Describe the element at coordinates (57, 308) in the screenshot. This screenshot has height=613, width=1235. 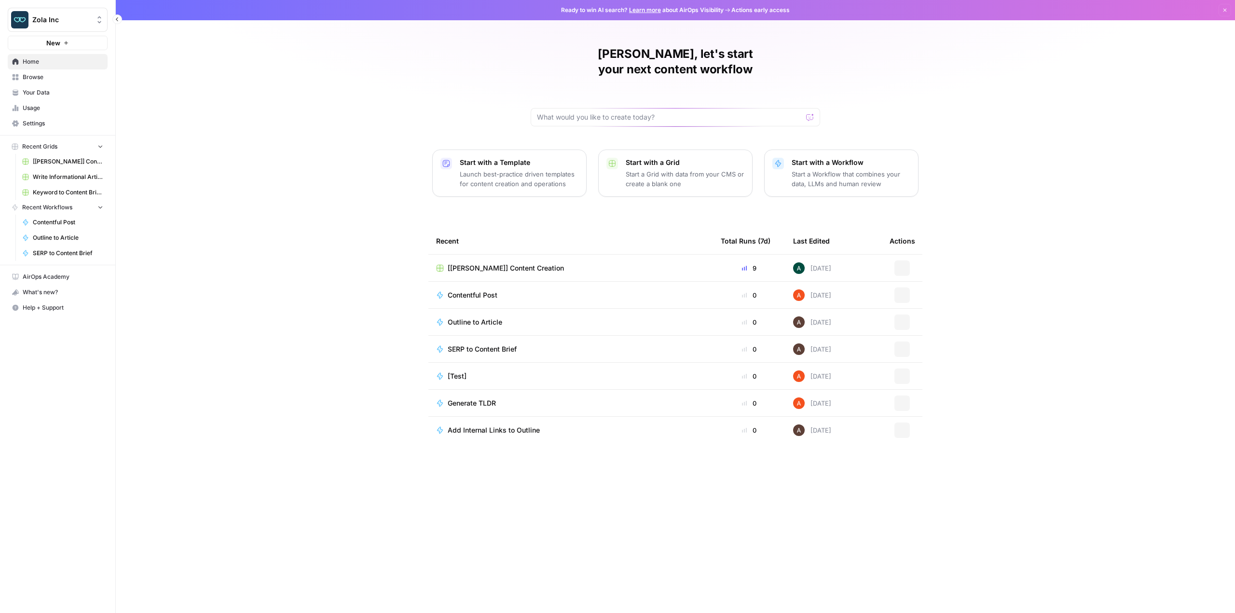
I see `button: Help + Support` at that location.